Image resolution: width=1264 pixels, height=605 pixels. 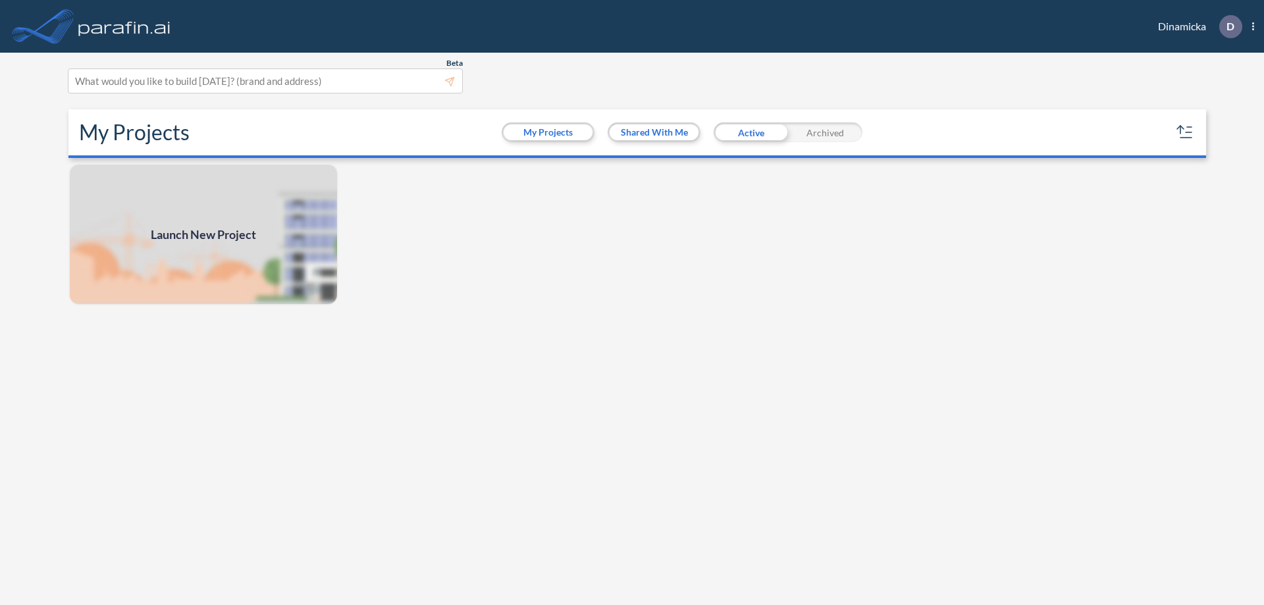 What do you see at coordinates (203, 234) in the screenshot?
I see `span: Launch New Project` at bounding box center [203, 234].